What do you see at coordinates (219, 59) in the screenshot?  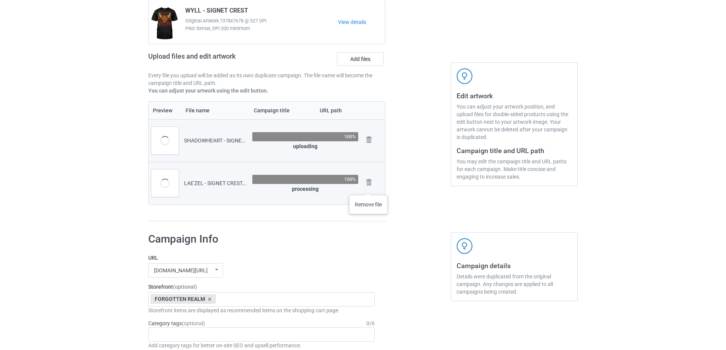 I see `h2: Upload files and edit artwork` at bounding box center [219, 59].